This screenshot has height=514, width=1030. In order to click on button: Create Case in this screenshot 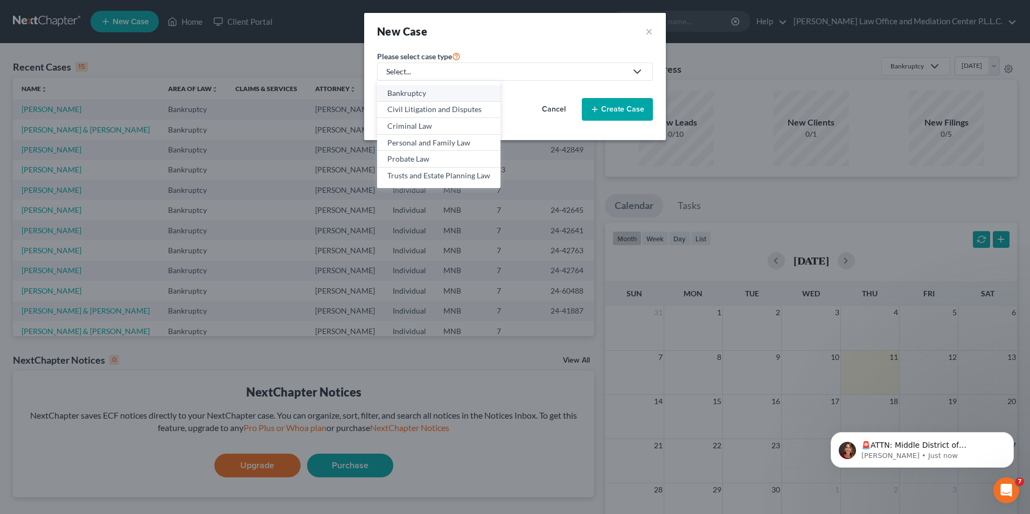, I will do `click(617, 109)`.